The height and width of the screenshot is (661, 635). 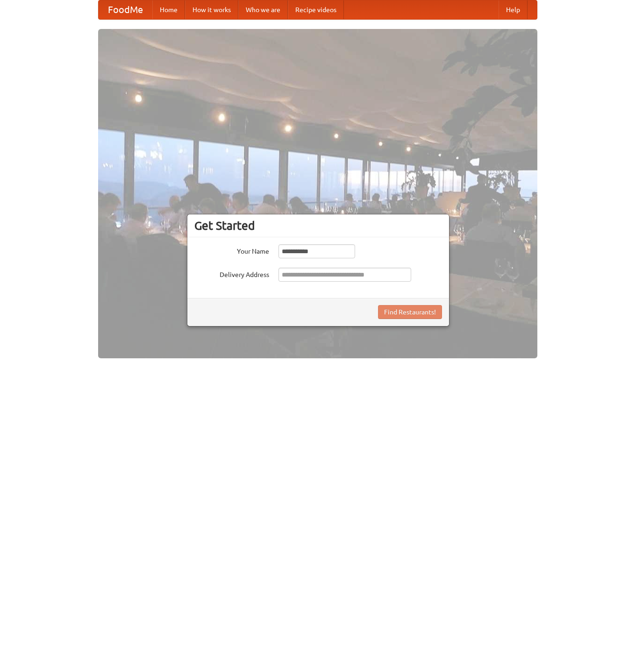 I want to click on a: FoodMe, so click(x=125, y=10).